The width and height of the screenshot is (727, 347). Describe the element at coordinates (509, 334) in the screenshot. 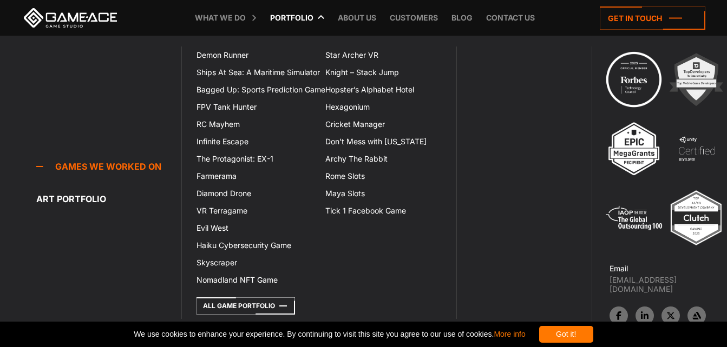

I see `a: More info` at that location.